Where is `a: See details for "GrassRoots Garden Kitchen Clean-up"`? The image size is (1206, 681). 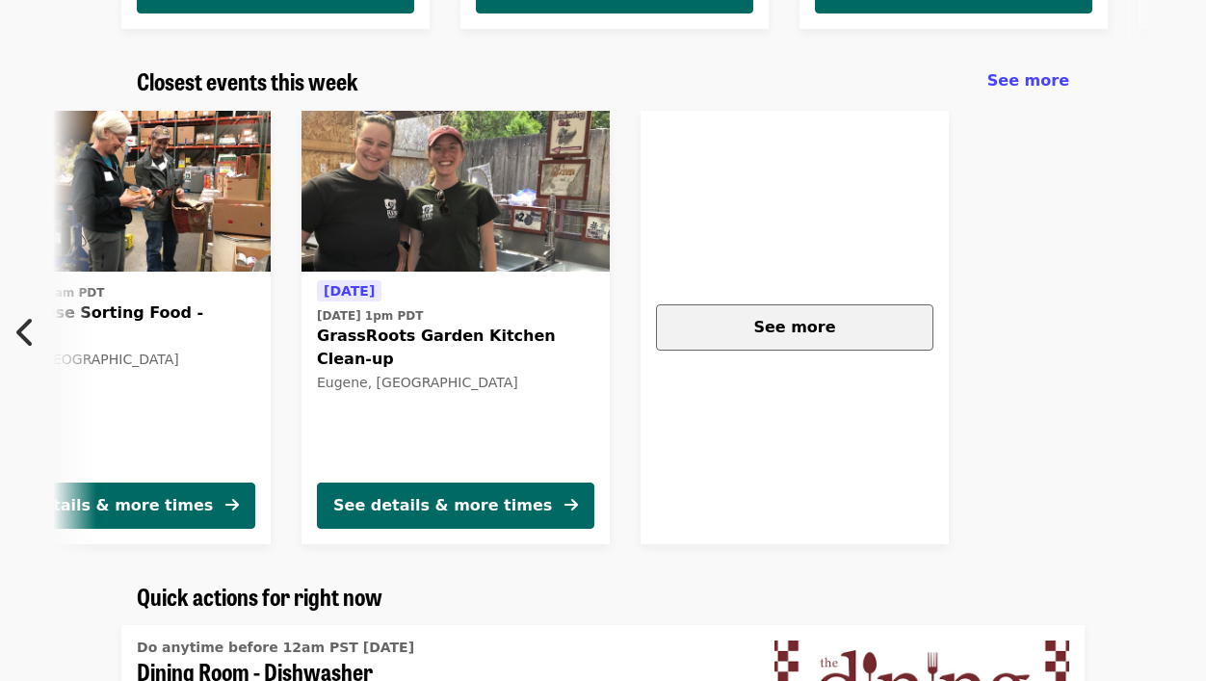
a: See details for "GrassRoots Garden Kitchen Clean-up" is located at coordinates (456, 327).